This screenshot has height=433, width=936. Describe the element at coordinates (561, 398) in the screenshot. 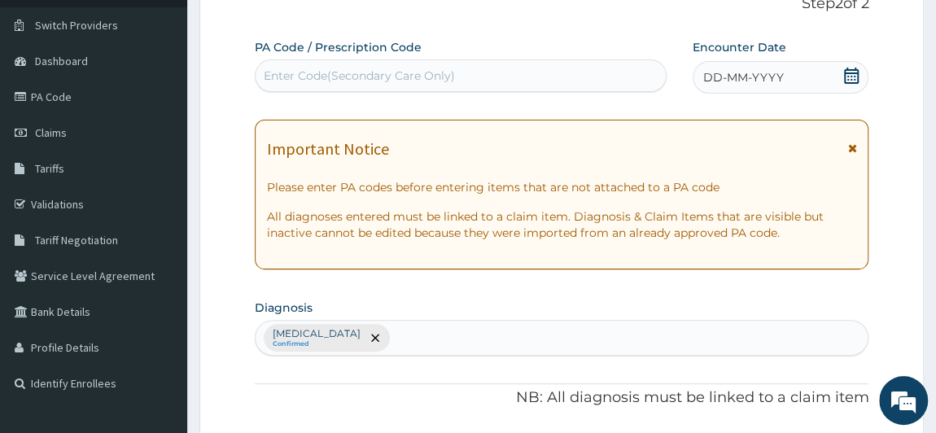

I see `p: NB: All diagnosis must be linked to a claim item` at that location.